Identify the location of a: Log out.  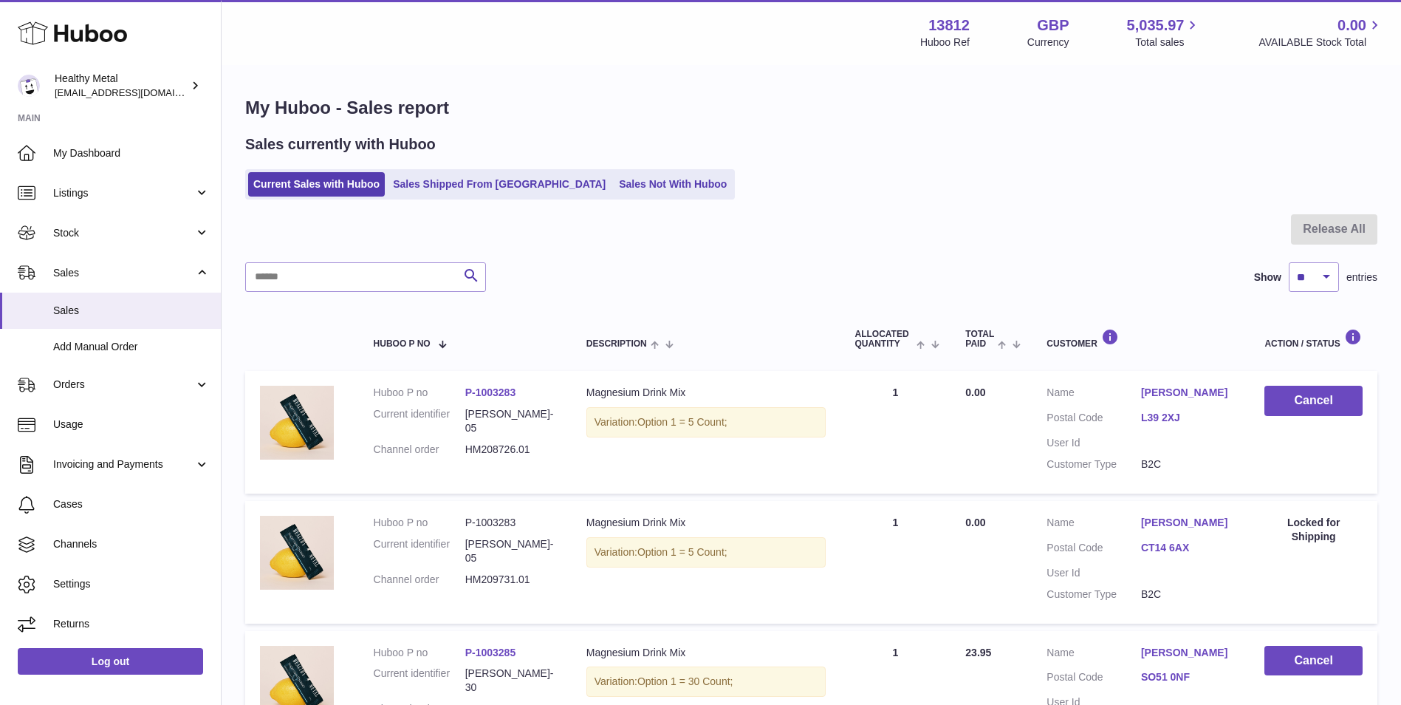
(110, 661).